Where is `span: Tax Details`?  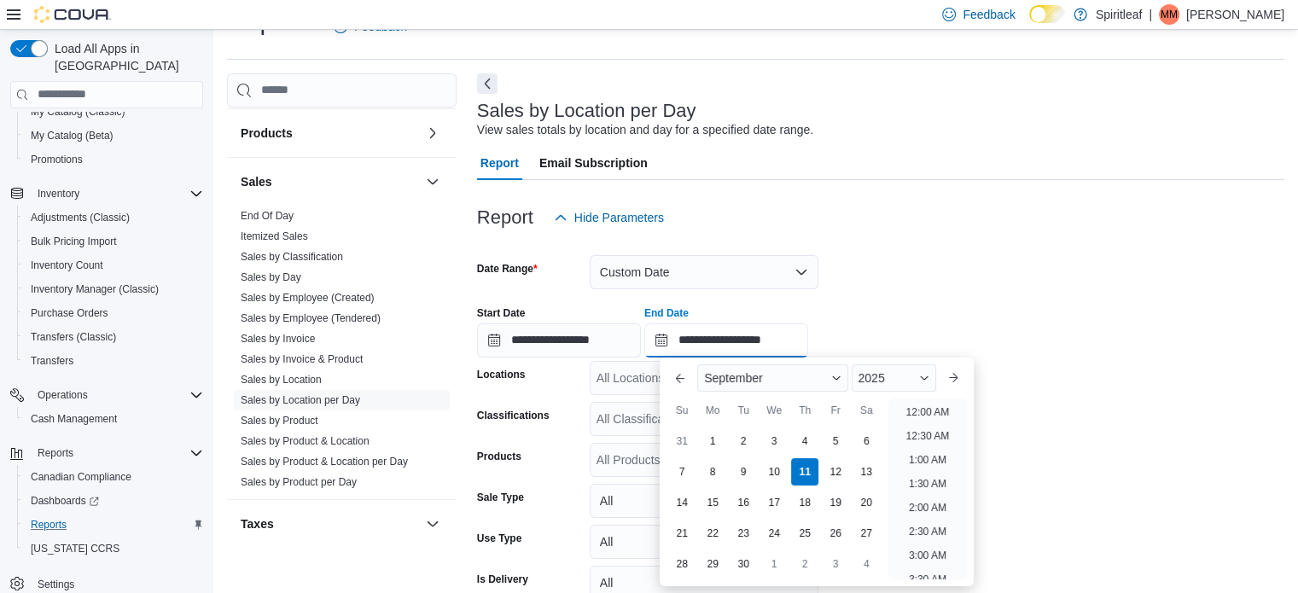
span: Tax Details is located at coordinates (265, 558).